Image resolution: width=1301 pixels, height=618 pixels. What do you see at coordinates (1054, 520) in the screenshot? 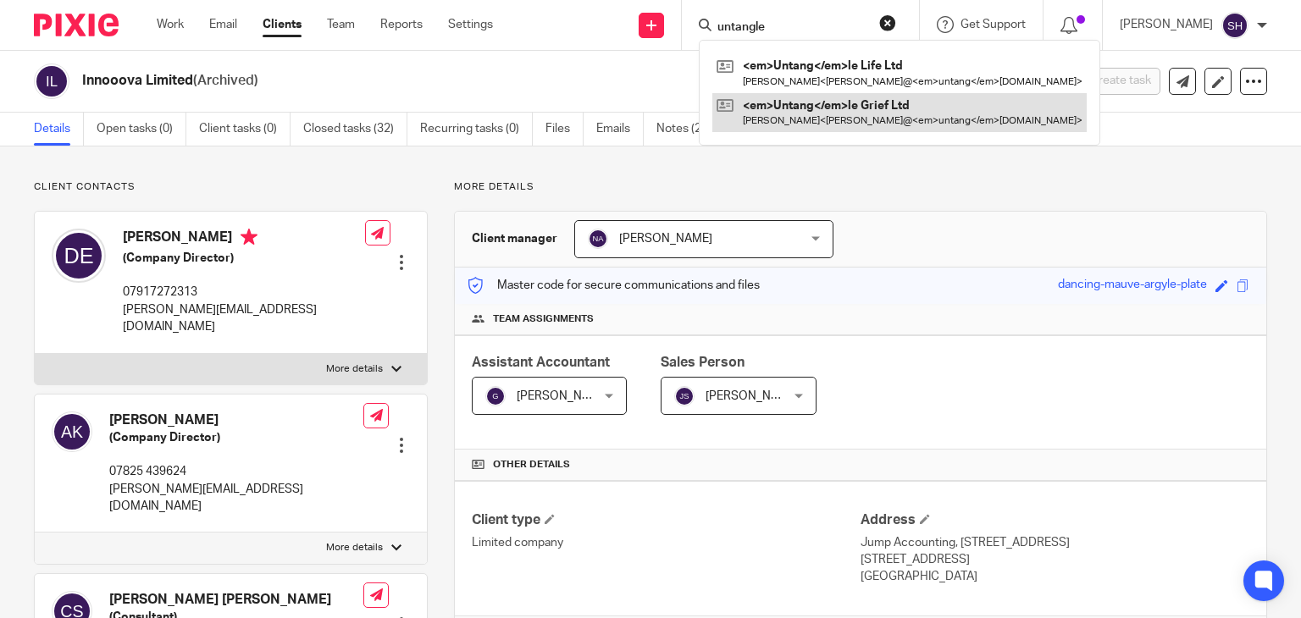
I see `h4: Address` at bounding box center [1054, 520].